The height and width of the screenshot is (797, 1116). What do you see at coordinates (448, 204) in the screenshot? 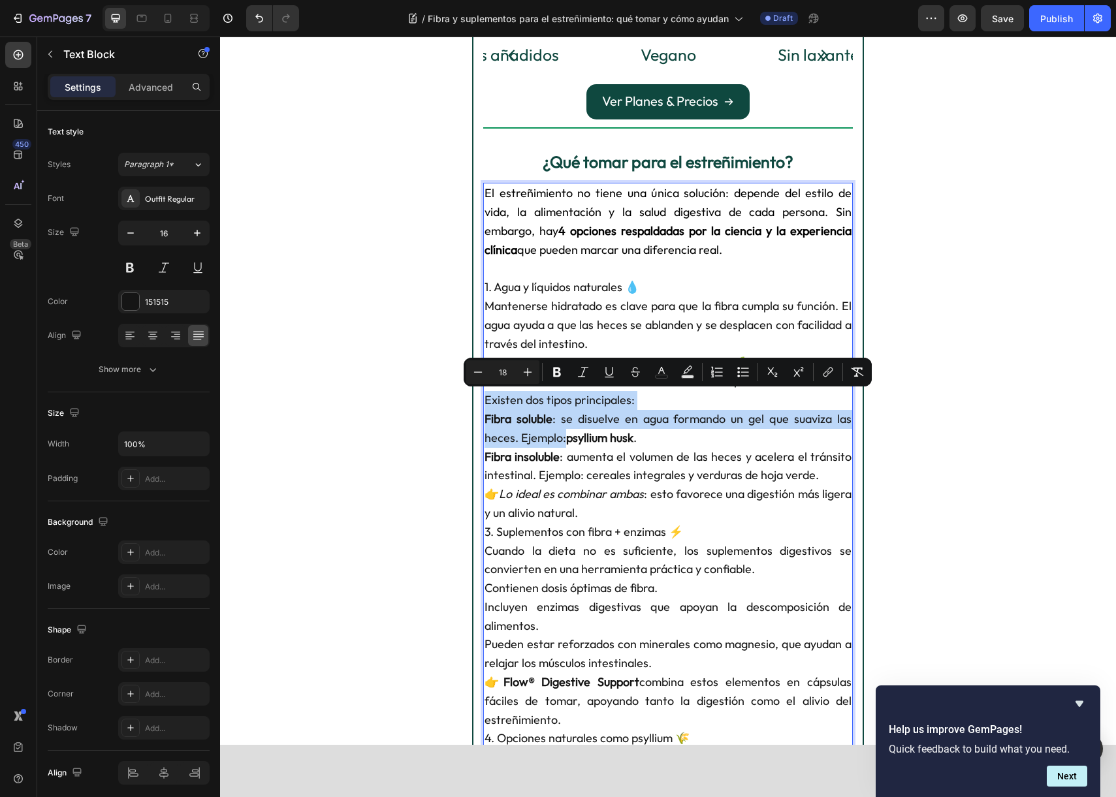
I see `strong: 4 opciones respaldadas por la ciencia y la experiencia clínica` at bounding box center [448, 204].